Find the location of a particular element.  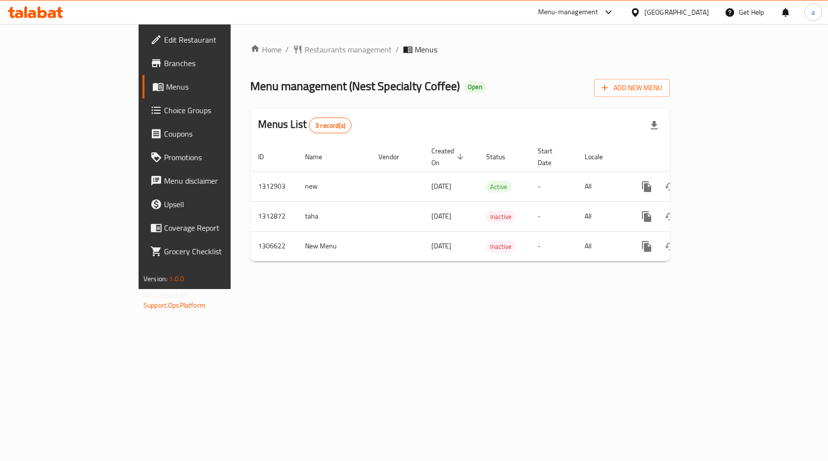

a: Upsell is located at coordinates (210, 204).